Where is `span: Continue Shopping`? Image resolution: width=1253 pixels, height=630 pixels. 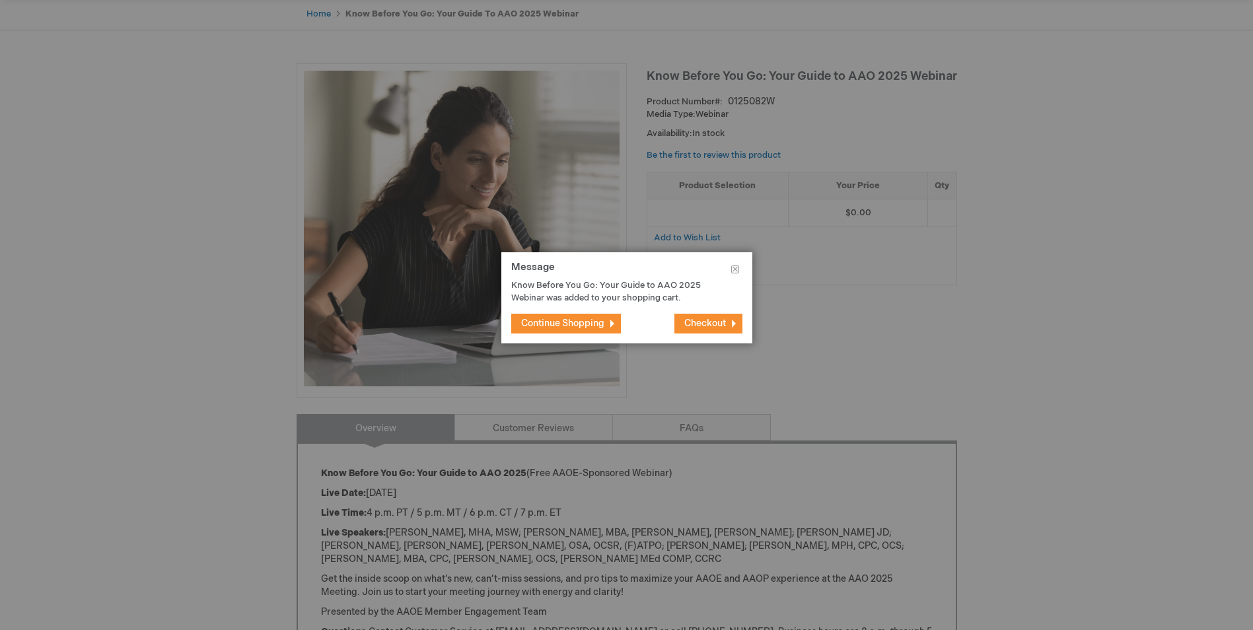
span: Continue Shopping is located at coordinates (563, 323).